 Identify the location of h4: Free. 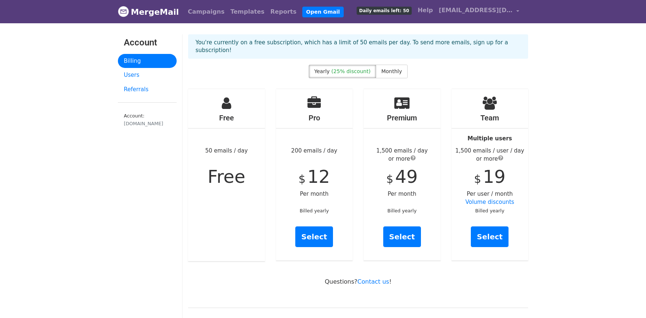
(227, 118).